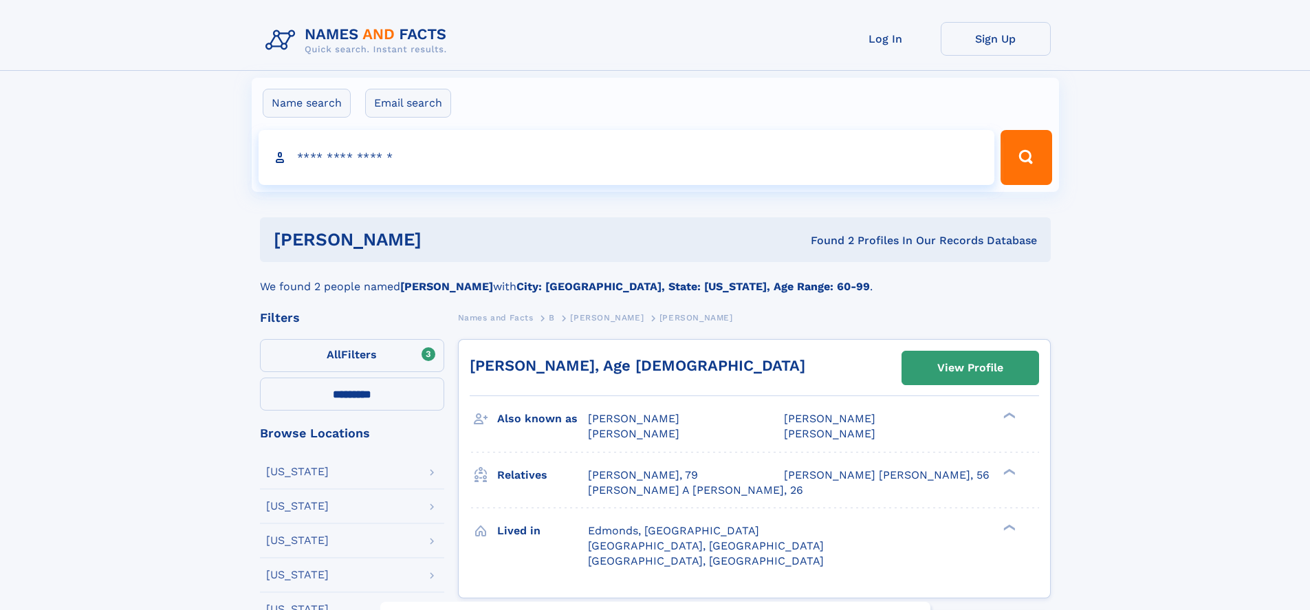  What do you see at coordinates (1026, 157) in the screenshot?
I see `button: Search Button` at bounding box center [1026, 157].